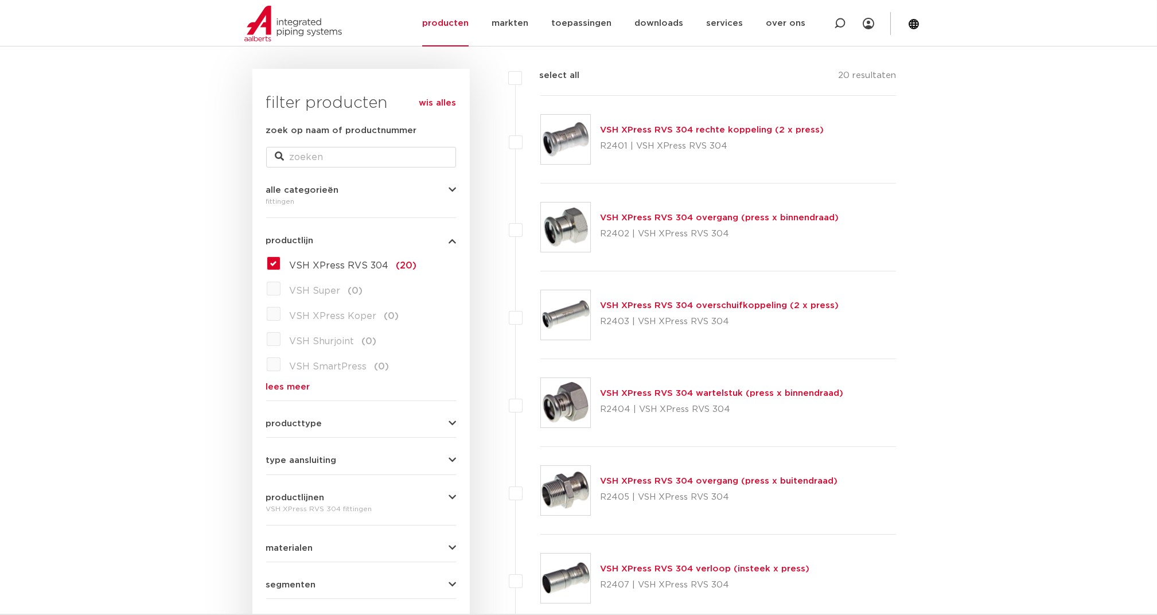 The height and width of the screenshot is (615, 1157). I want to click on img: Thumbnail for VSH XPress RVS 304 overgang (press x buitendraad), so click(565, 490).